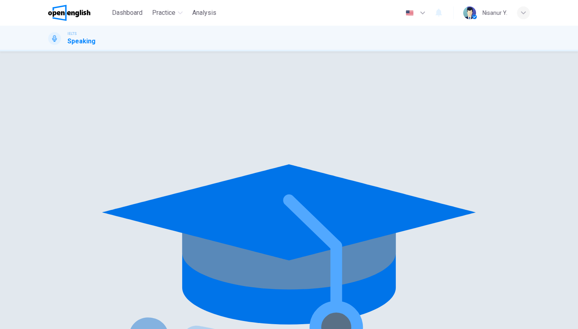 The width and height of the screenshot is (578, 329). Describe the element at coordinates (69, 13) in the screenshot. I see `img: OpenEnglish logo` at that location.